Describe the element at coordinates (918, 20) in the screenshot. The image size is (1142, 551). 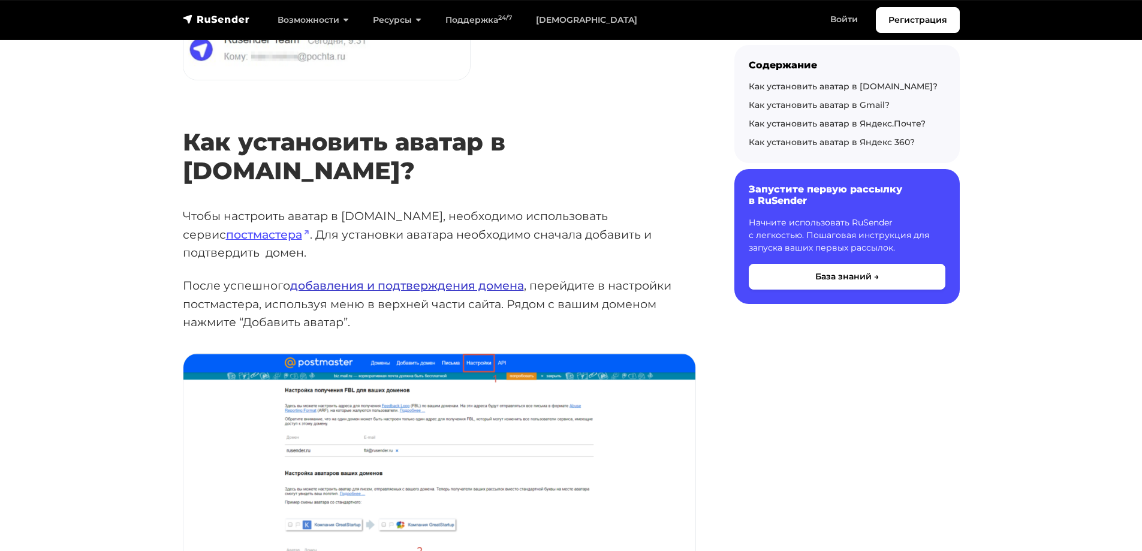
I see `a: Регистрация` at that location.